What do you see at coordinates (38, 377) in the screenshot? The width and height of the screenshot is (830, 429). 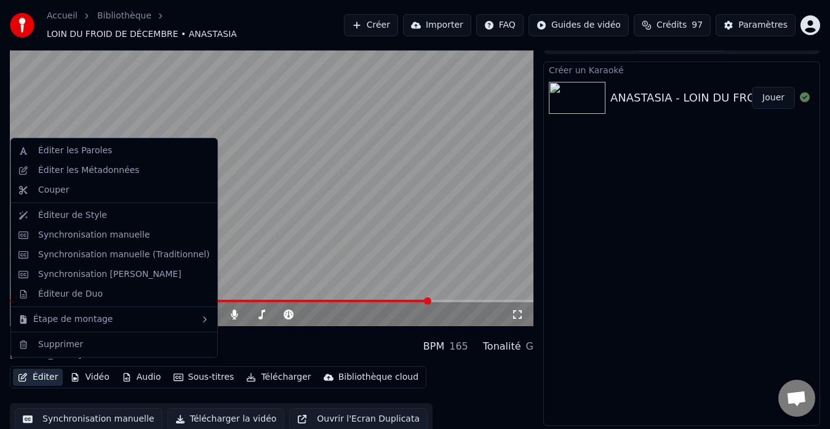 I see `button: Éditer` at bounding box center [38, 377].